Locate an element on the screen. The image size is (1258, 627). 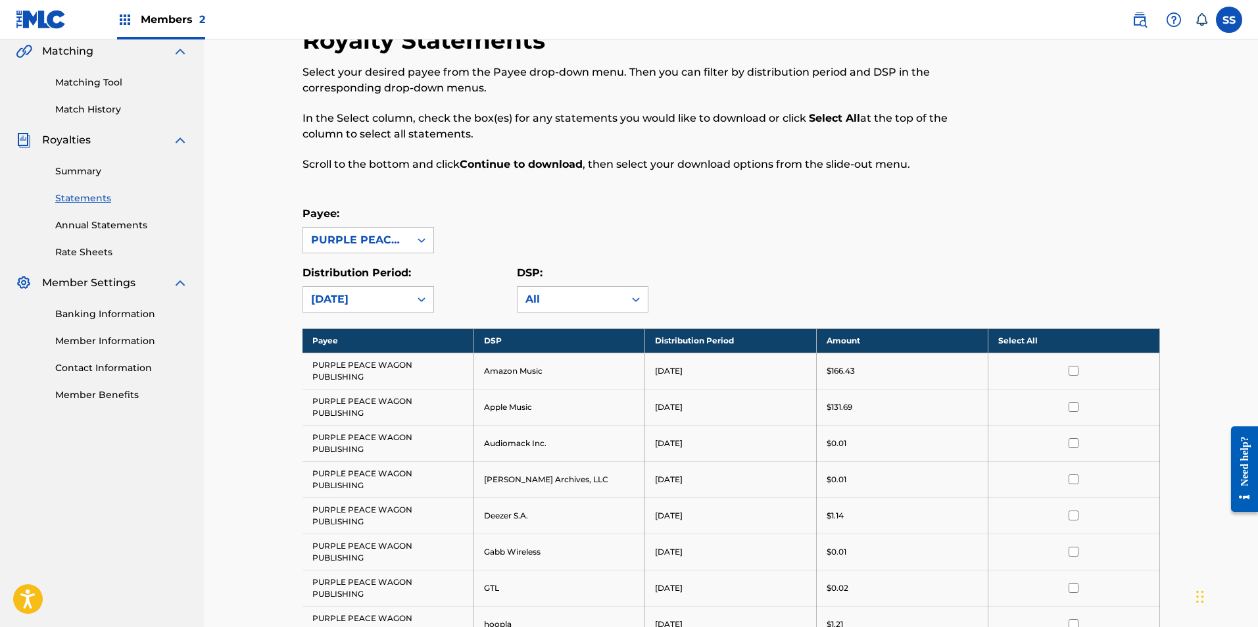
img: Top Rightsholders is located at coordinates (125, 20).